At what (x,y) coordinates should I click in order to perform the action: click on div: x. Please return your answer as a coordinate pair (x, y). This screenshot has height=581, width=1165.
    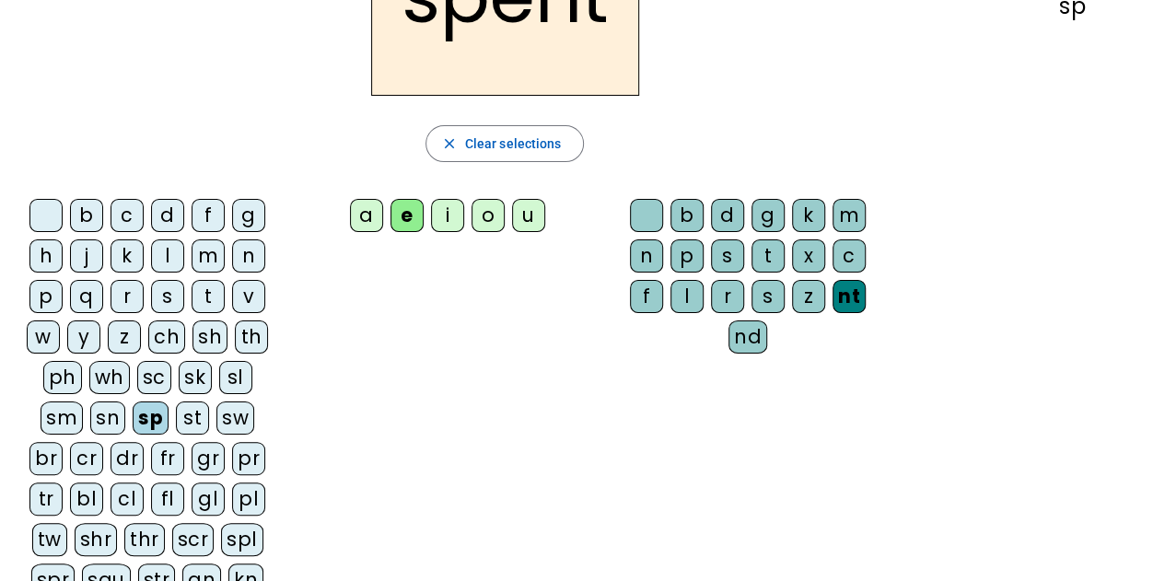
    Looking at the image, I should click on (808, 256).